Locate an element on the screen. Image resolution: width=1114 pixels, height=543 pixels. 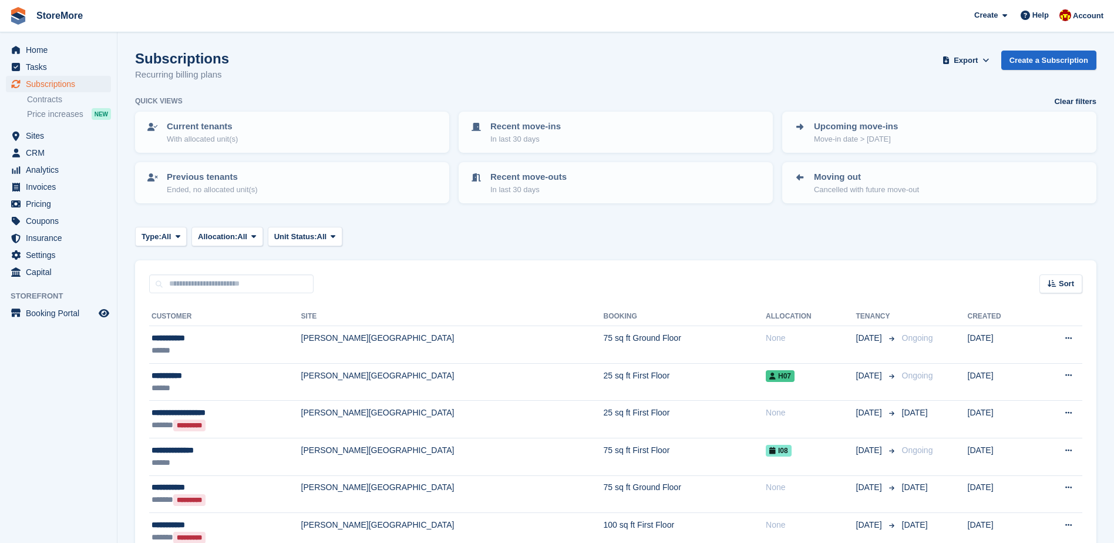
span: Tasks is located at coordinates (61, 67).